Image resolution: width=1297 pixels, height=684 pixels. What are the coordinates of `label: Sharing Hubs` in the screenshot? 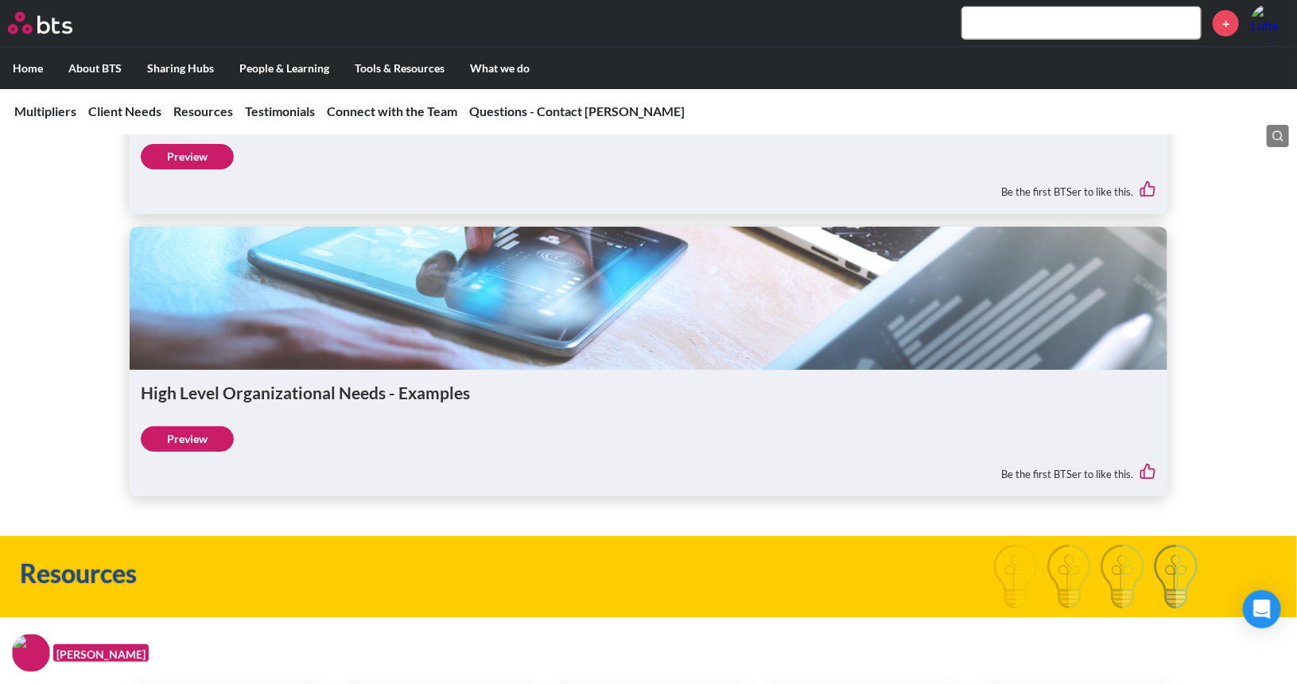 It's located at (181, 68).